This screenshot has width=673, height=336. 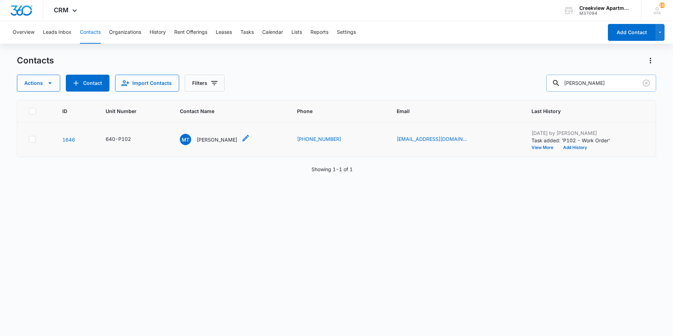 What do you see at coordinates (205, 83) in the screenshot?
I see `button: Filters` at bounding box center [205, 83].